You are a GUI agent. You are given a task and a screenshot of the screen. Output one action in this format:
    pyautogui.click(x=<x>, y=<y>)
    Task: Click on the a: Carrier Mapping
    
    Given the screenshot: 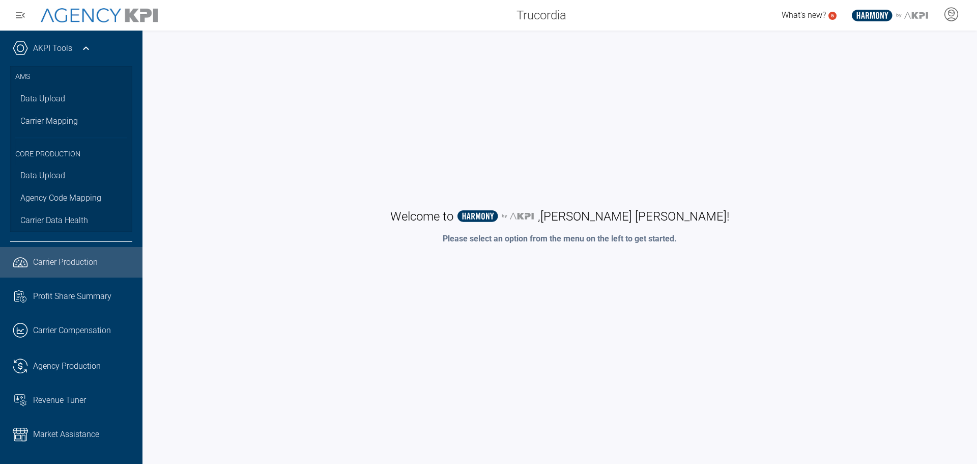 What is the action you would take?
    pyautogui.click(x=71, y=121)
    